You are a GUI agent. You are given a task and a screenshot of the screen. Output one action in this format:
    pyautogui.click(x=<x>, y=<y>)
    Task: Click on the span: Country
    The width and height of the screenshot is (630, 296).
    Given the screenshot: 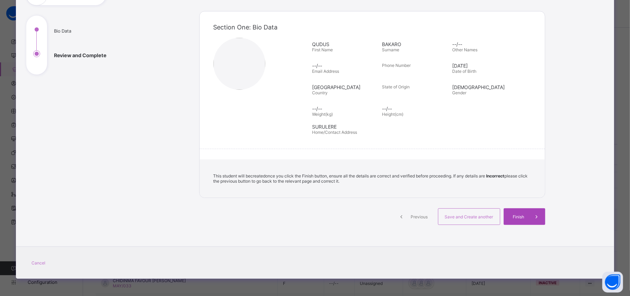 What is the action you would take?
    pyautogui.click(x=320, y=92)
    